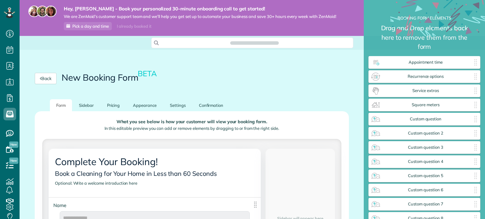  What do you see at coordinates (425, 91) in the screenshot?
I see `span: Service extras` at bounding box center [425, 91].